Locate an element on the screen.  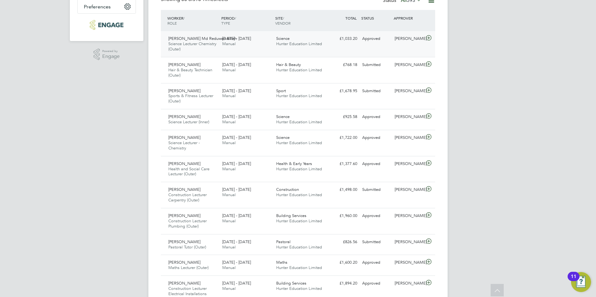
div: £1,033.20 is located at coordinates (343, 39).